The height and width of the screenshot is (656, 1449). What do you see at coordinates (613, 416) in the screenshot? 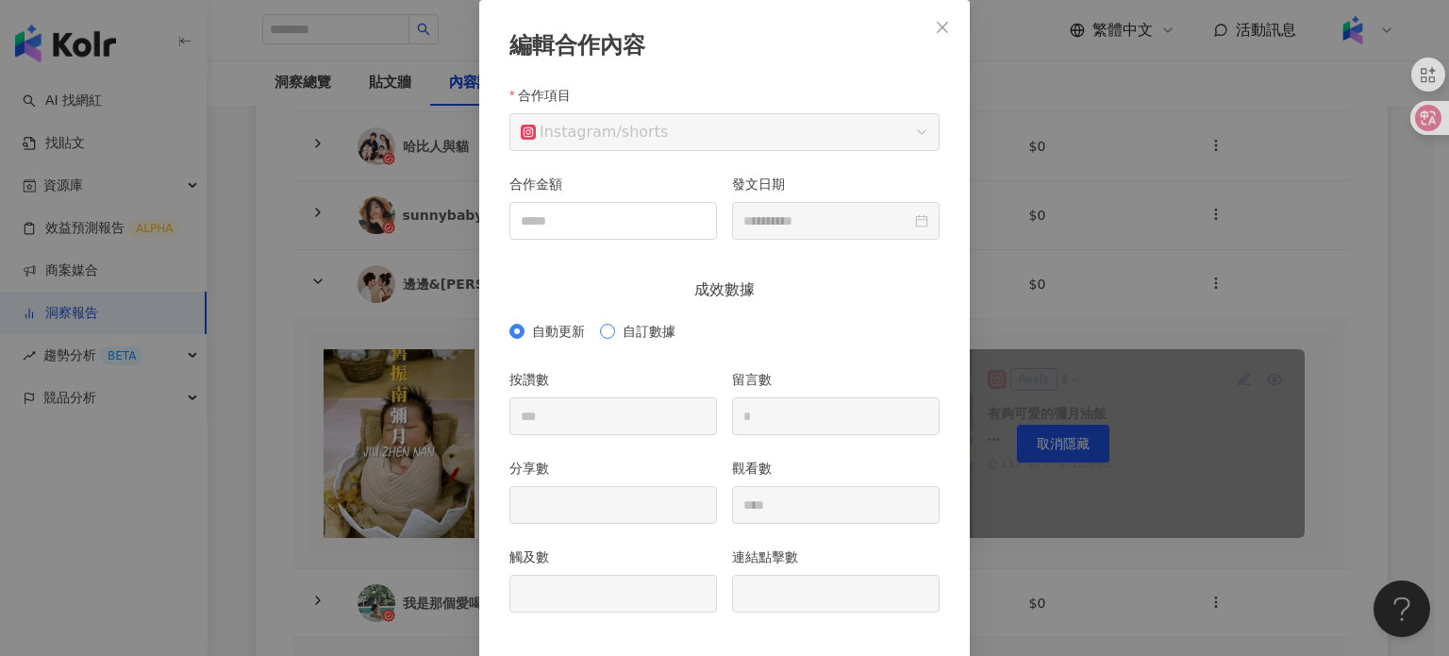
I see `input: 按讚數` at bounding box center [613, 416].